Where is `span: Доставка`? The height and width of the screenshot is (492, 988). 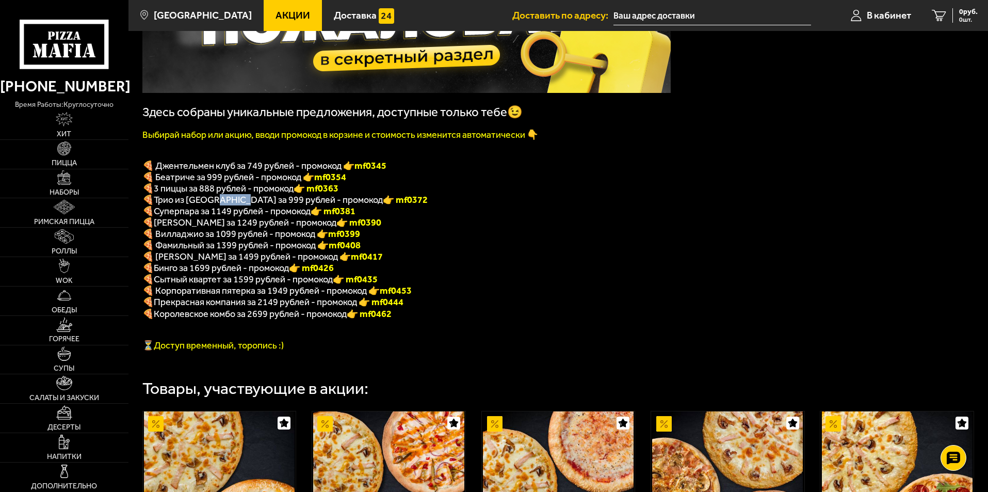
span: Доставка is located at coordinates (355, 15).